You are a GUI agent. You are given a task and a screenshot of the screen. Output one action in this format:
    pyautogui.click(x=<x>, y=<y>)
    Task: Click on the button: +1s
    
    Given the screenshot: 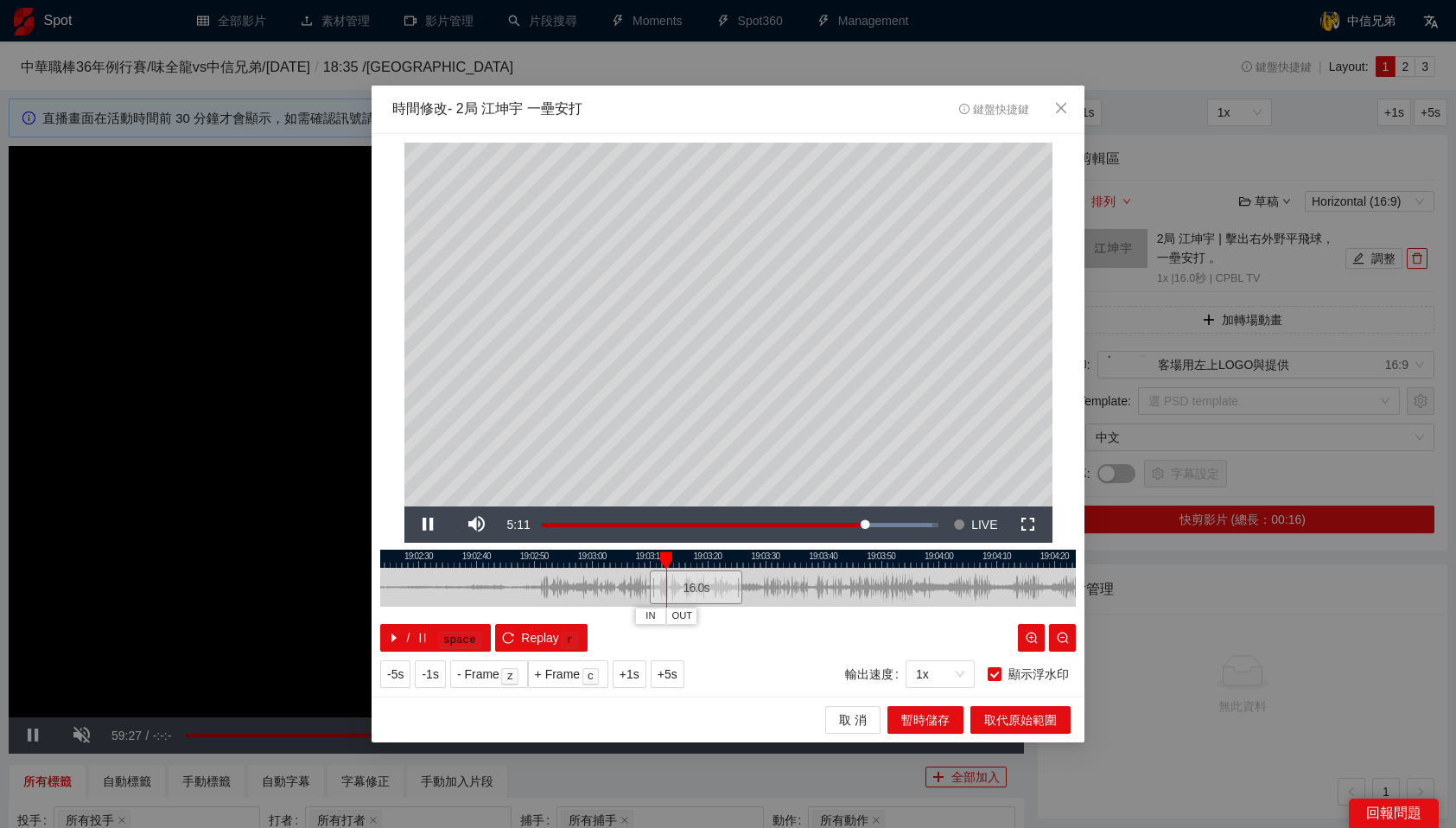 What is the action you would take?
    pyautogui.click(x=629, y=675)
    